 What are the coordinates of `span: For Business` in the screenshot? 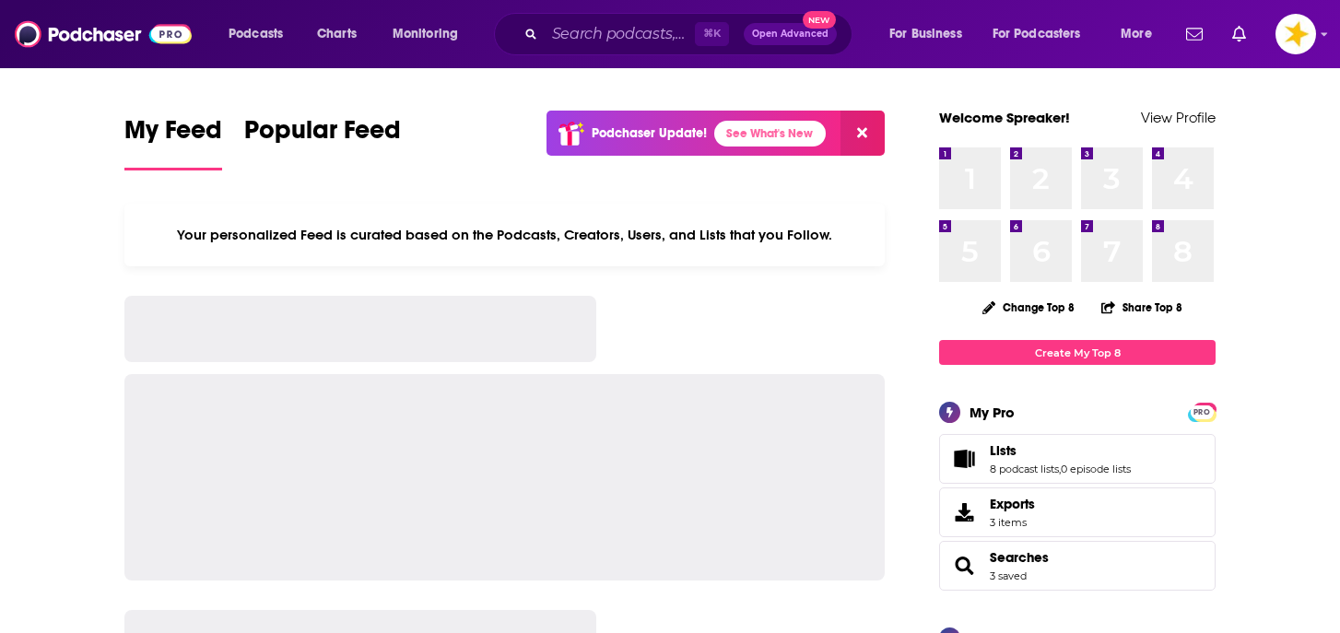 It's located at (925, 34).